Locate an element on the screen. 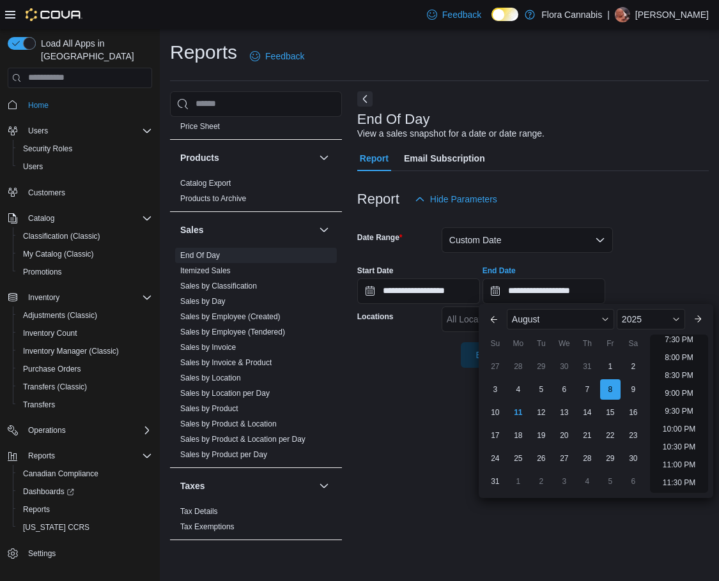  div: day-13 is located at coordinates (564, 413).